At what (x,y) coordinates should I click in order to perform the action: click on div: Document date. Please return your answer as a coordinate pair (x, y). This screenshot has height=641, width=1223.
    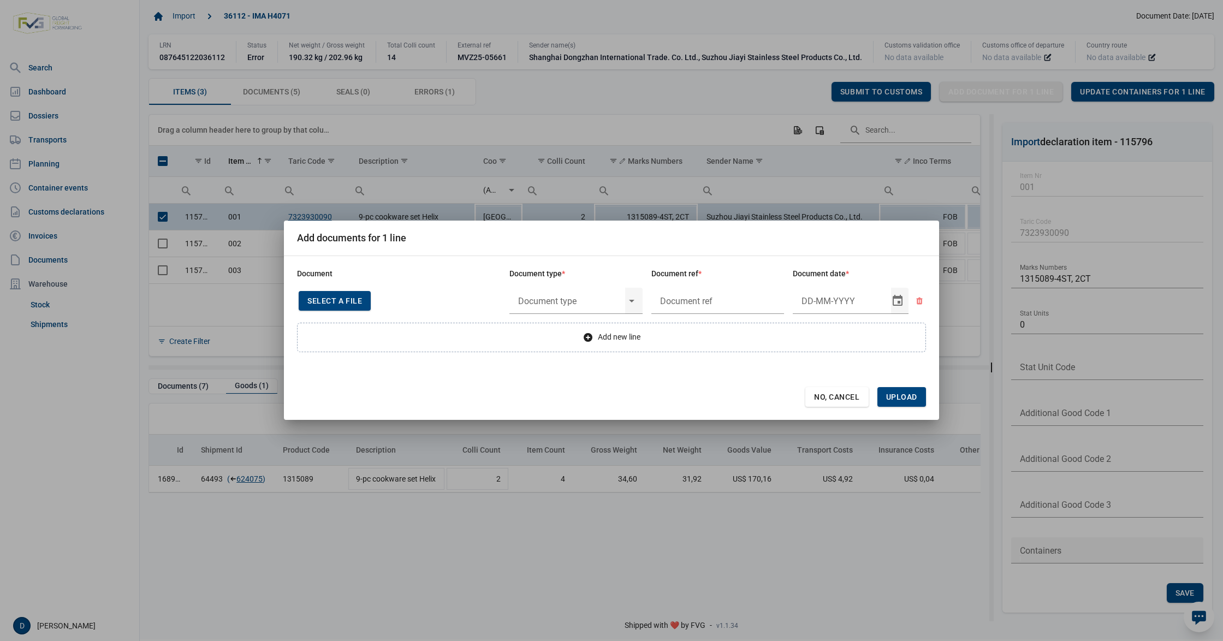
    Looking at the image, I should click on (860, 274).